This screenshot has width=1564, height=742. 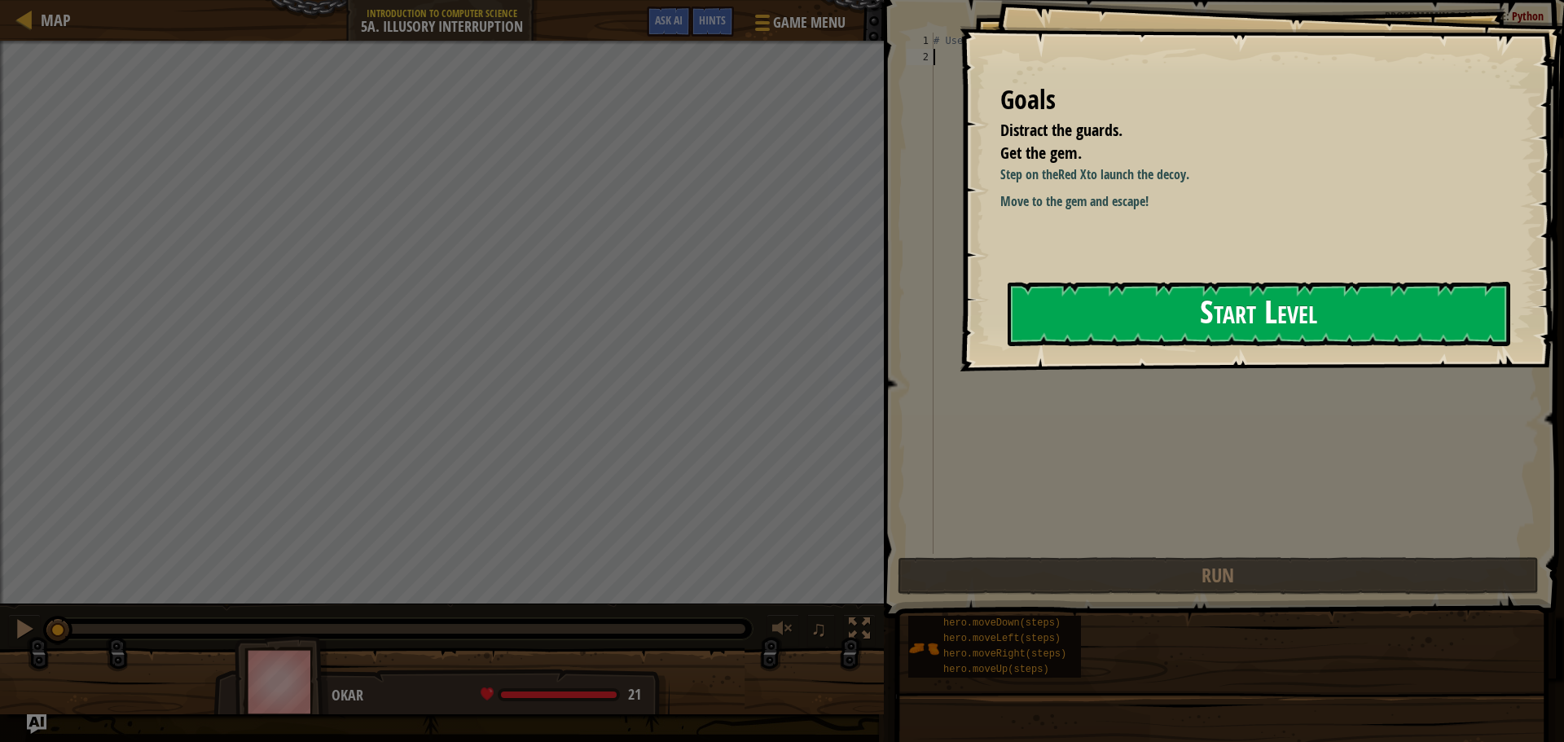 I want to click on p: Move to the gem and escape!, so click(x=1259, y=201).